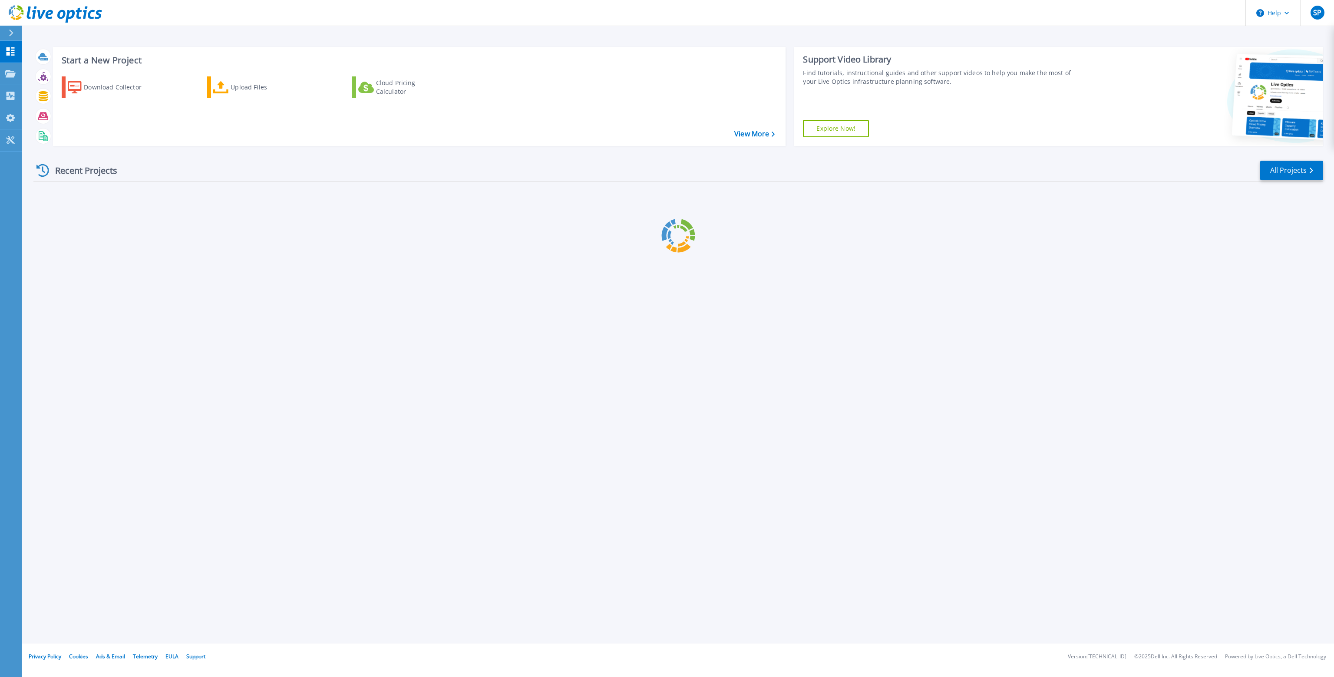 Image resolution: width=1334 pixels, height=677 pixels. What do you see at coordinates (79, 656) in the screenshot?
I see `a: Cookies` at bounding box center [79, 656].